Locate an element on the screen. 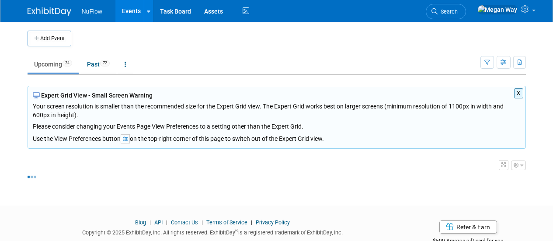 This screenshot has width=553, height=241. div: Your screen resolution is smaller than the recommended size for the Expert Grid view. The Expert ... is located at coordinates (276, 115).